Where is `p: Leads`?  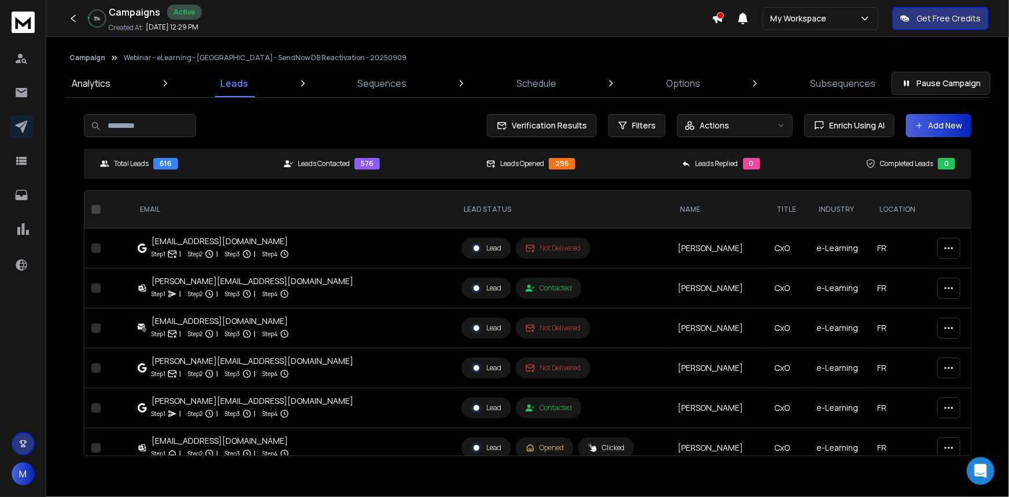
p: Leads is located at coordinates (234, 83).